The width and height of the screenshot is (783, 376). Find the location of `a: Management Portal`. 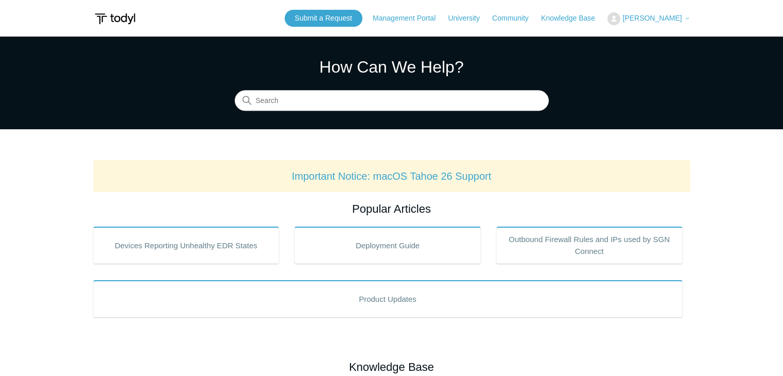

a: Management Portal is located at coordinates (409, 18).